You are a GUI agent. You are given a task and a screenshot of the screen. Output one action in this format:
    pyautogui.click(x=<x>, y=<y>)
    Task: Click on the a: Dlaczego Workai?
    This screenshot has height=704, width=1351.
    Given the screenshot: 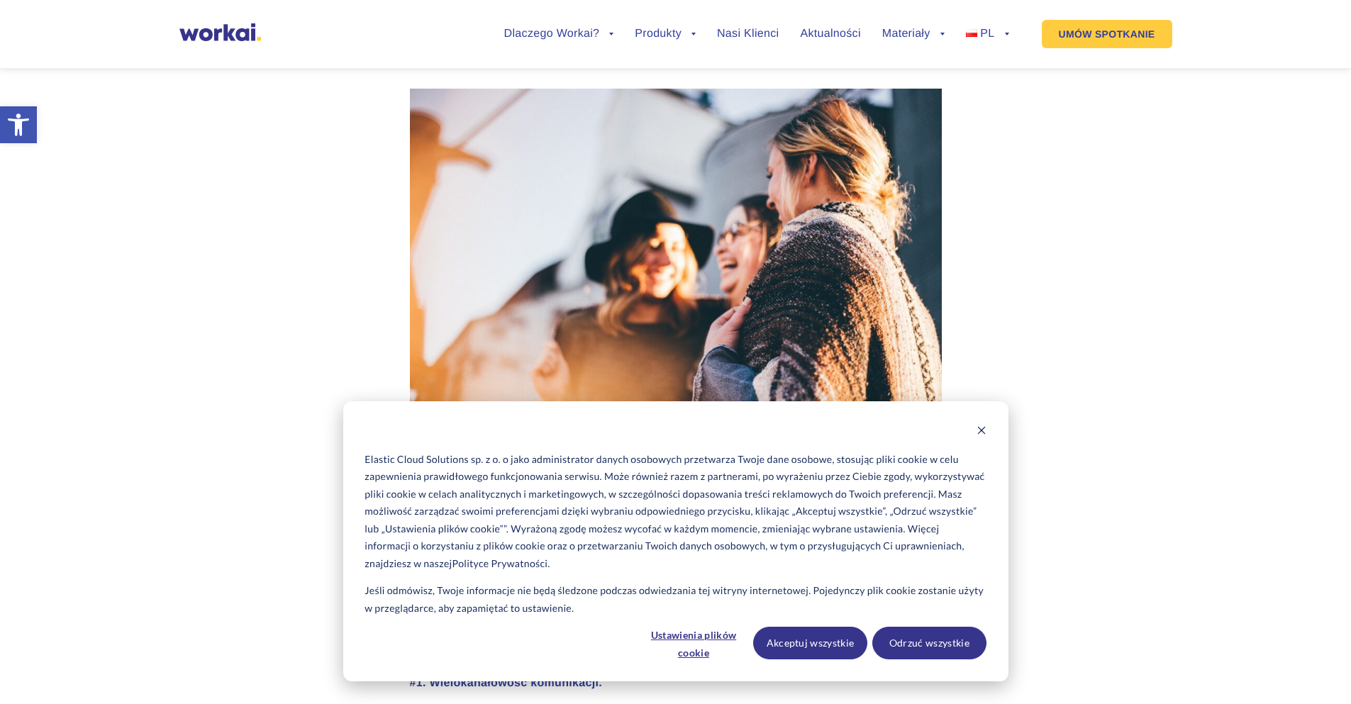 What is the action you would take?
    pyautogui.click(x=559, y=34)
    